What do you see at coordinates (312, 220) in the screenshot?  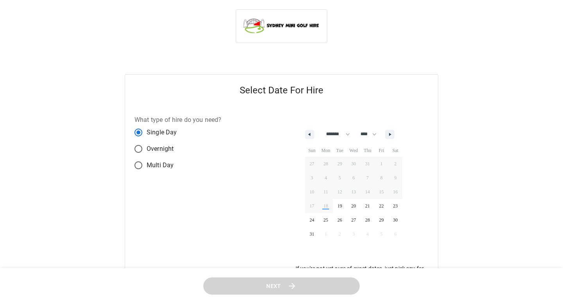 I see `span: 24` at bounding box center [312, 220].